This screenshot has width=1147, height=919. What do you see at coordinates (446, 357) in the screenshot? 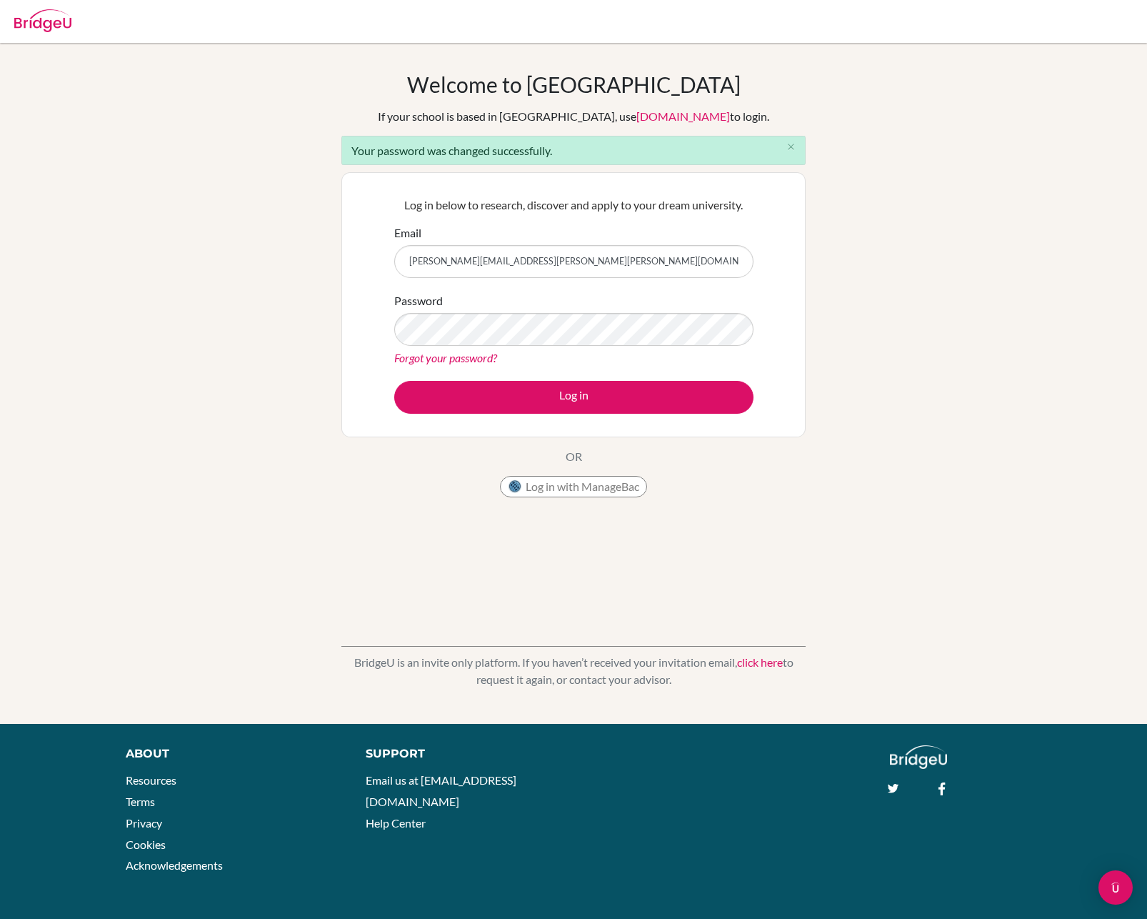
I see `a: Forgot your password?` at bounding box center [446, 357].